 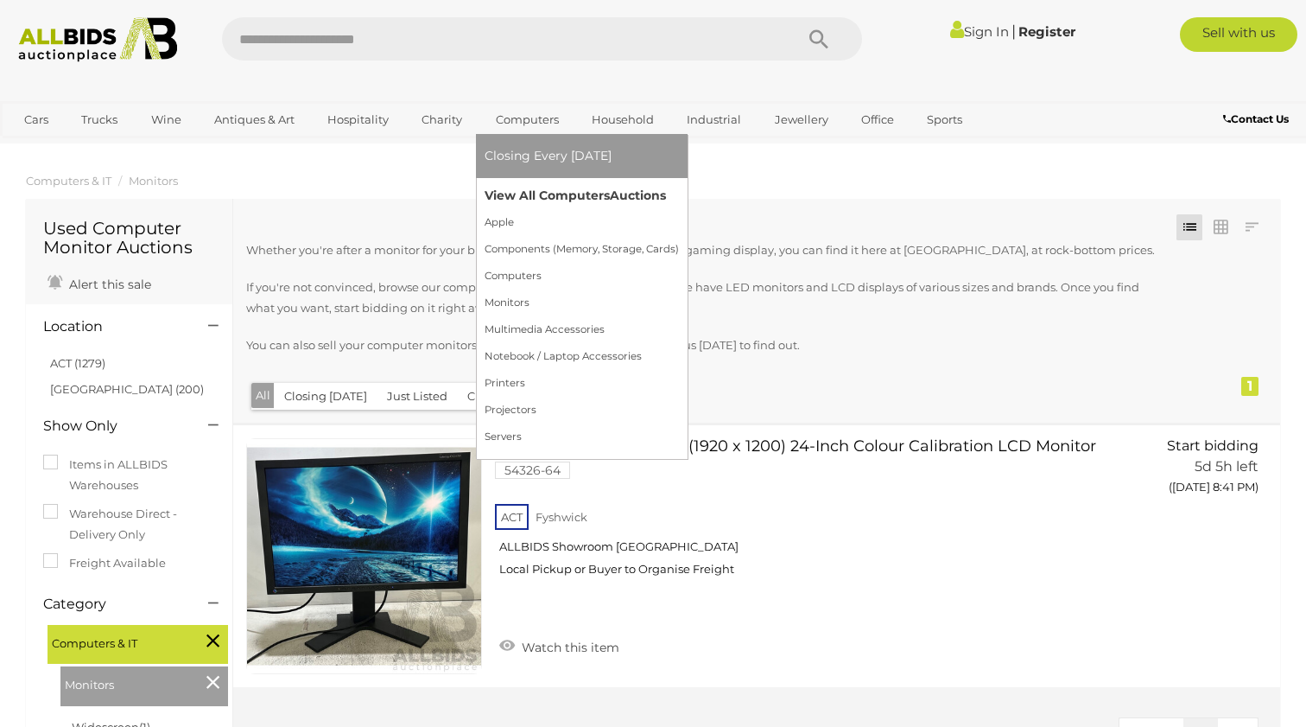 I want to click on h4: Category, so click(x=112, y=604).